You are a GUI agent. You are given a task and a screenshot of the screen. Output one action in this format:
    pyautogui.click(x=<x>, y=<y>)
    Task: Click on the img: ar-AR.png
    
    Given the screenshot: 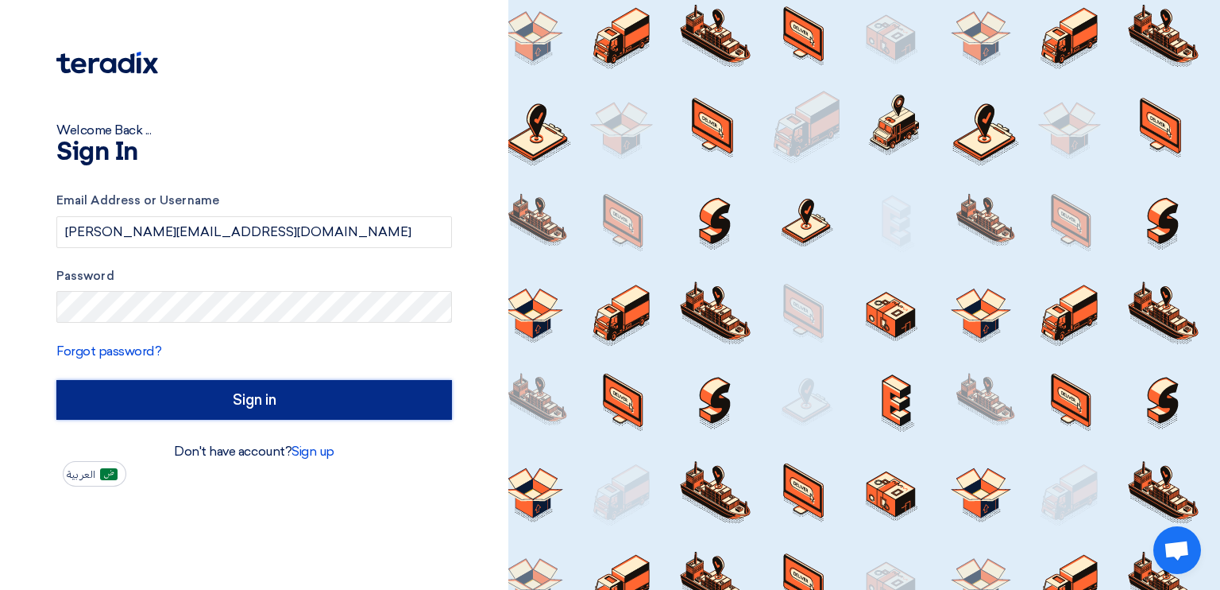 What is the action you would take?
    pyautogui.click(x=109, y=474)
    